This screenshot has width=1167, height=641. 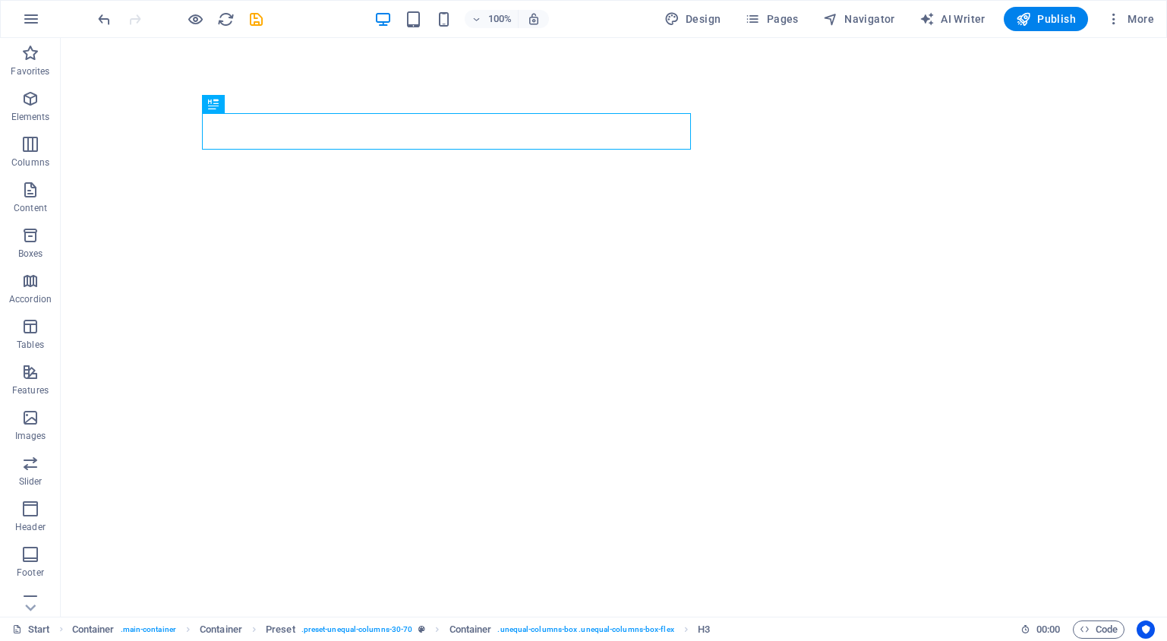 I want to click on p: Header, so click(x=30, y=527).